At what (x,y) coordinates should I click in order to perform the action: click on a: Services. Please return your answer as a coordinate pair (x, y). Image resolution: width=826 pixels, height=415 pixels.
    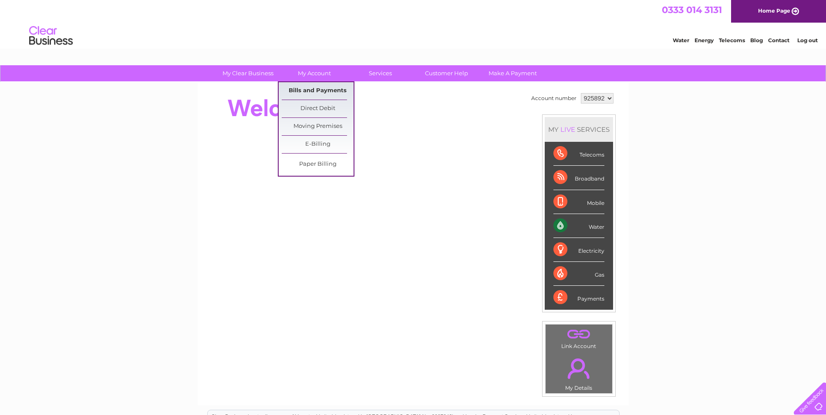
    Looking at the image, I should click on (380, 73).